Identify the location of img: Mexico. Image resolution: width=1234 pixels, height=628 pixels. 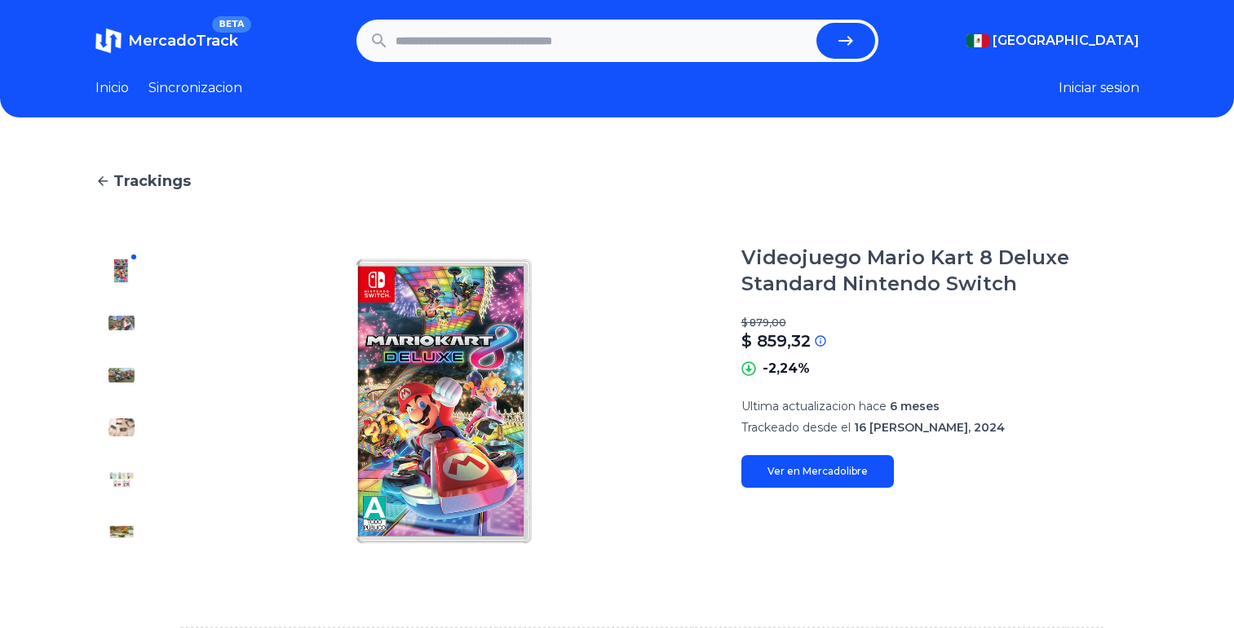
(978, 41).